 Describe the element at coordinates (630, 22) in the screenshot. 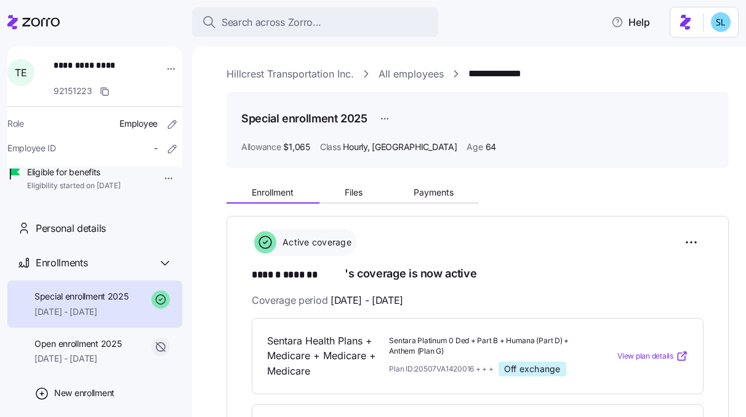

I see `span: Help` at that location.